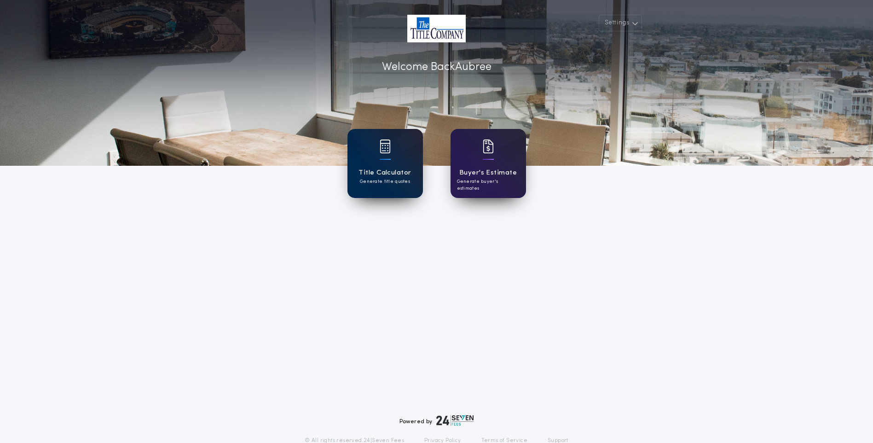 The image size is (873, 443). I want to click on img: account-logo, so click(436, 29).